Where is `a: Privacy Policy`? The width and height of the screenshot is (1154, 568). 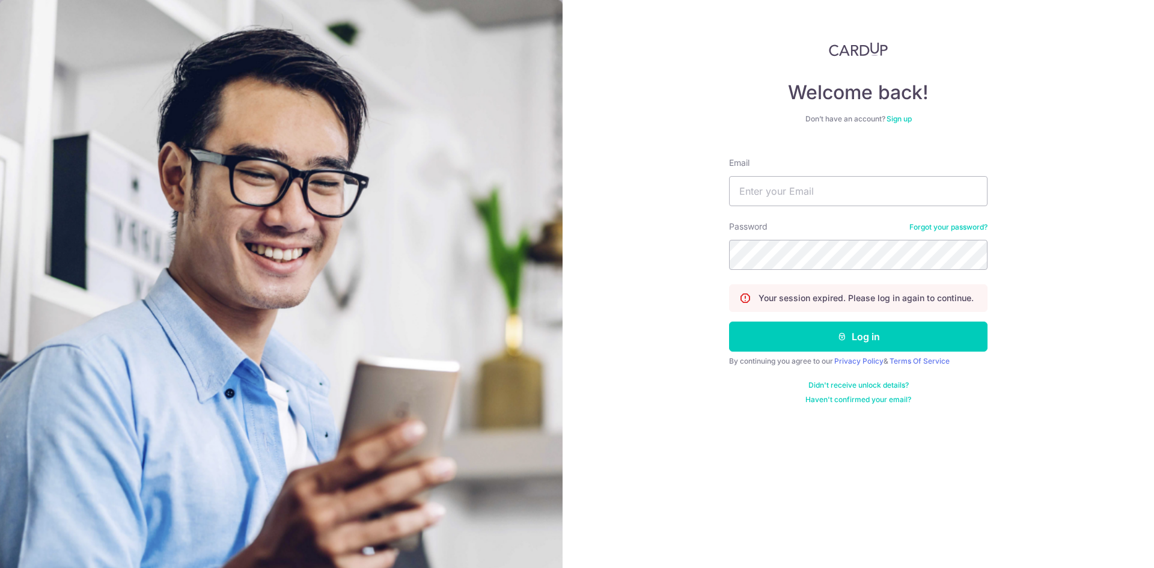
a: Privacy Policy is located at coordinates (859, 361).